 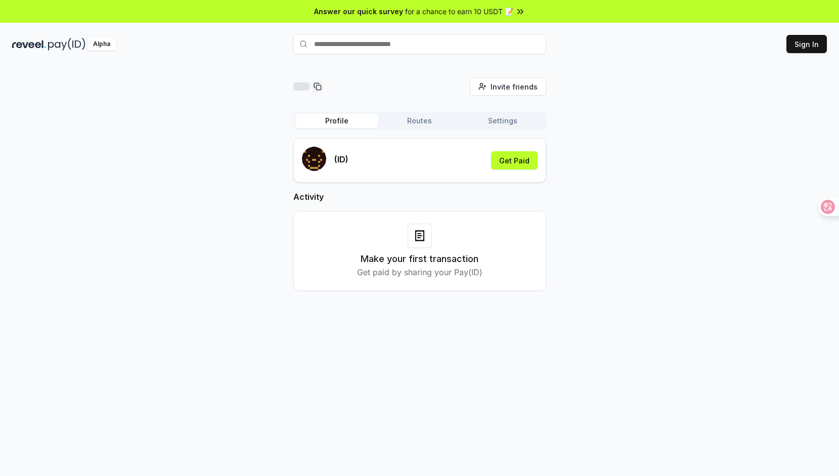 What do you see at coordinates (514, 160) in the screenshot?
I see `button: Get Paid` at bounding box center [514, 160].